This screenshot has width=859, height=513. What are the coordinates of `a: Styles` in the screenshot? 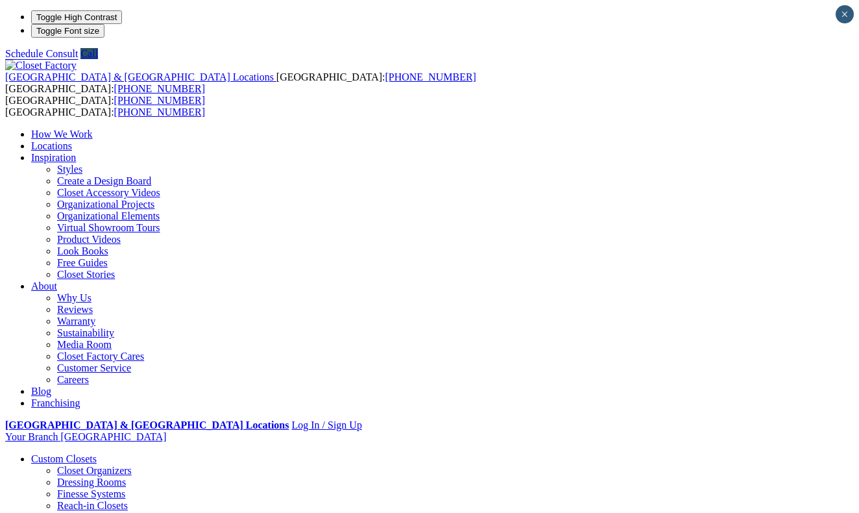 It's located at (69, 169).